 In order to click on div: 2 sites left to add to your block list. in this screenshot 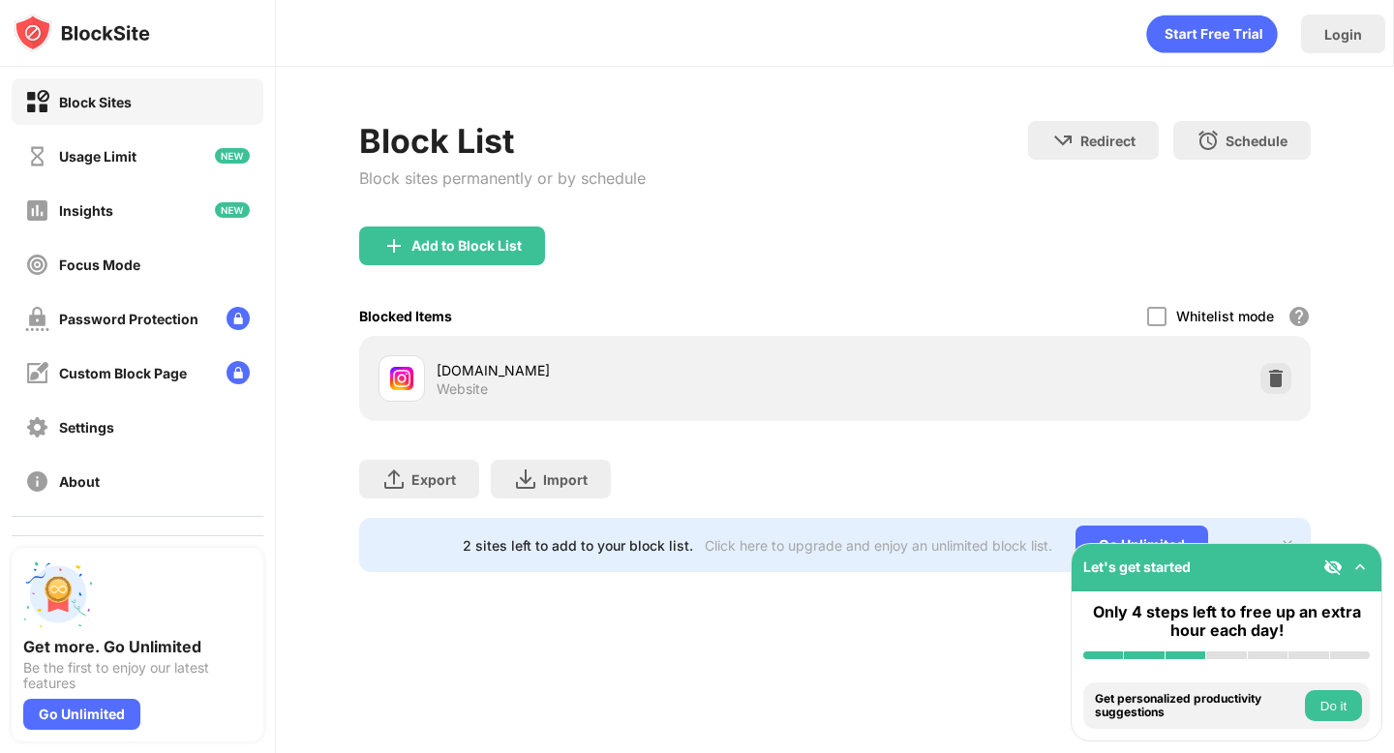, I will do `click(578, 545)`.